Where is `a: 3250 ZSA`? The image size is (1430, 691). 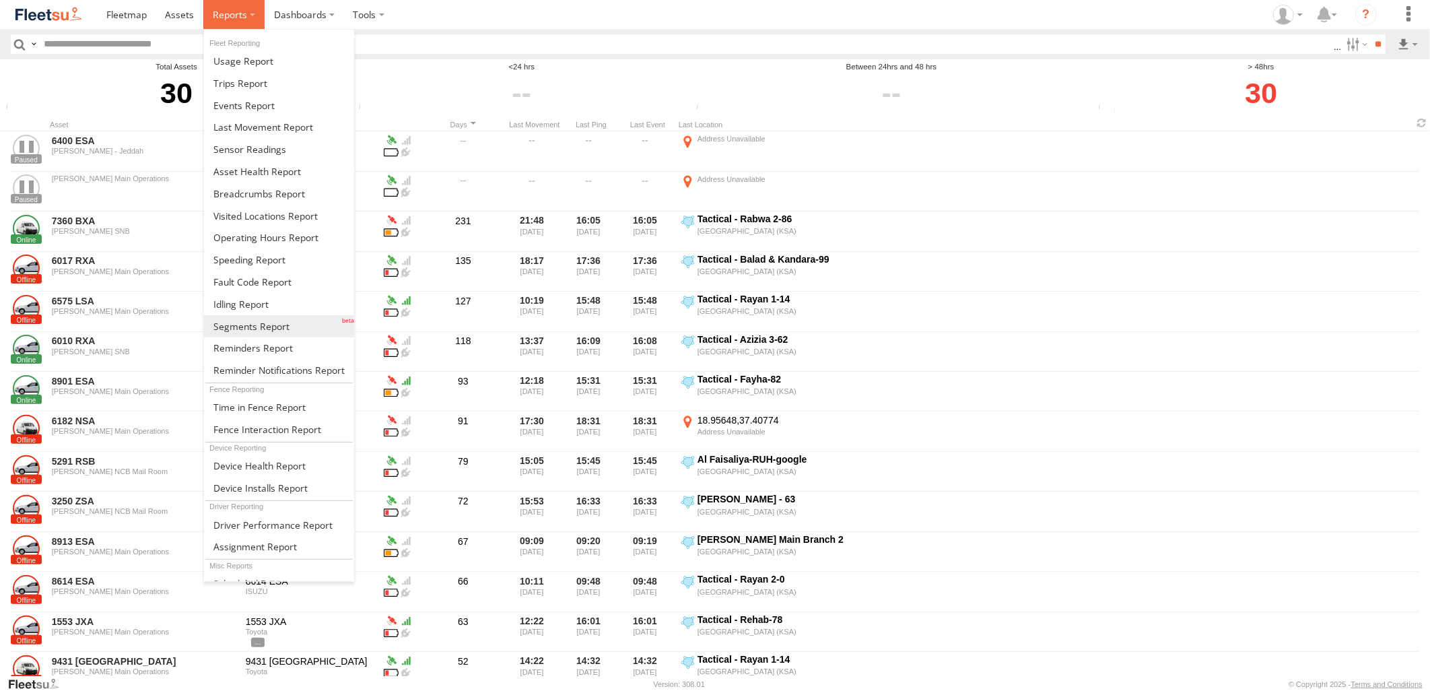
a: 3250 ZSA is located at coordinates (144, 501).